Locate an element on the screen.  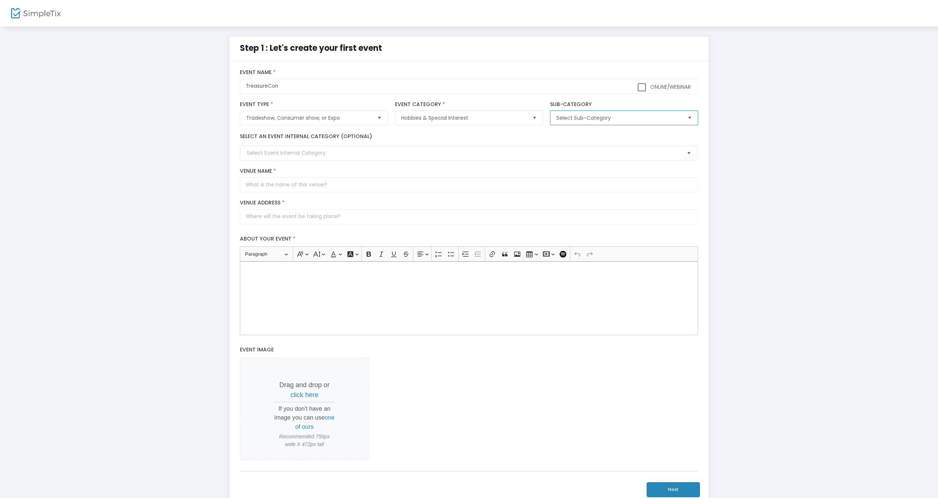
div: Rich Text Editor, main is located at coordinates (469, 299).